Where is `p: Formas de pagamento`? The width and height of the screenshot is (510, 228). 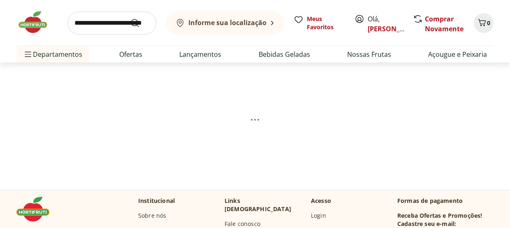
p: Formas de pagamento is located at coordinates (446, 201).